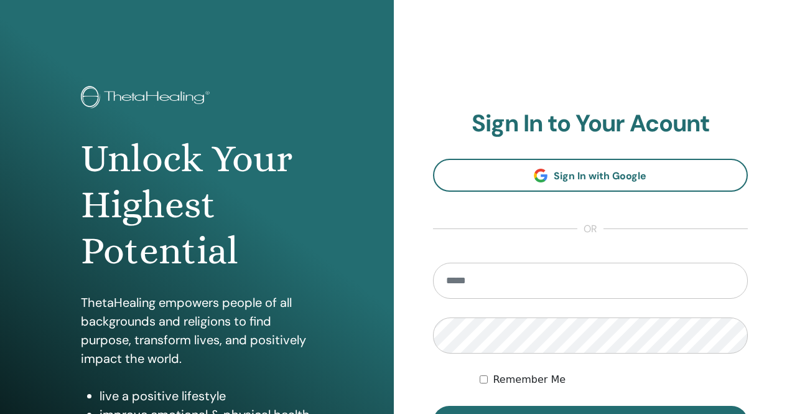  Describe the element at coordinates (613, 379) in the screenshot. I see `div: Keep me authenticated indefinitely or until I manually logout` at that location.